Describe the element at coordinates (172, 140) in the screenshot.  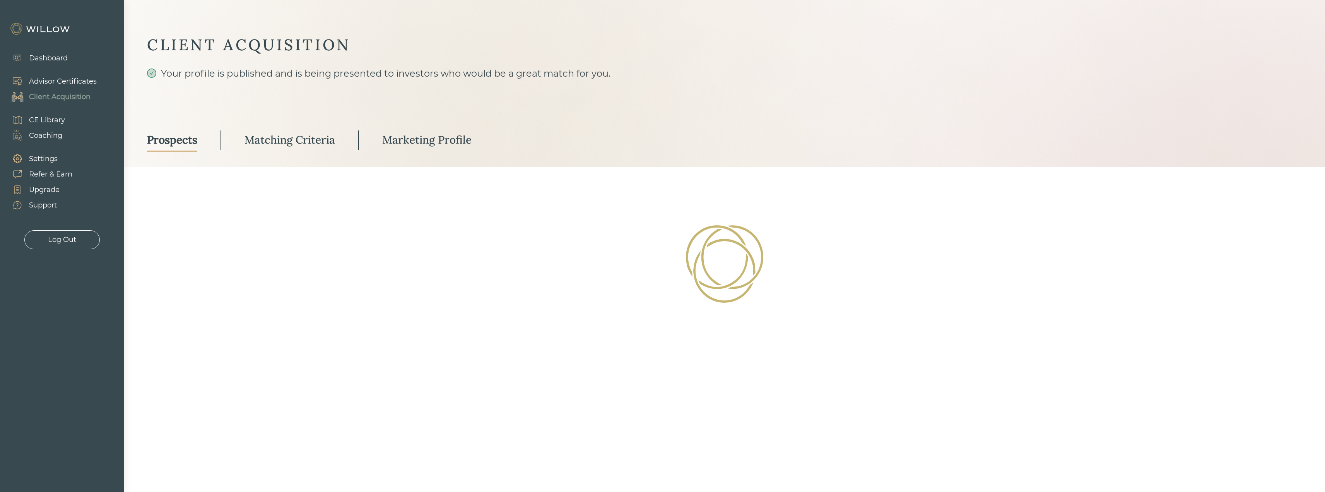
I see `a: Prospects` at that location.